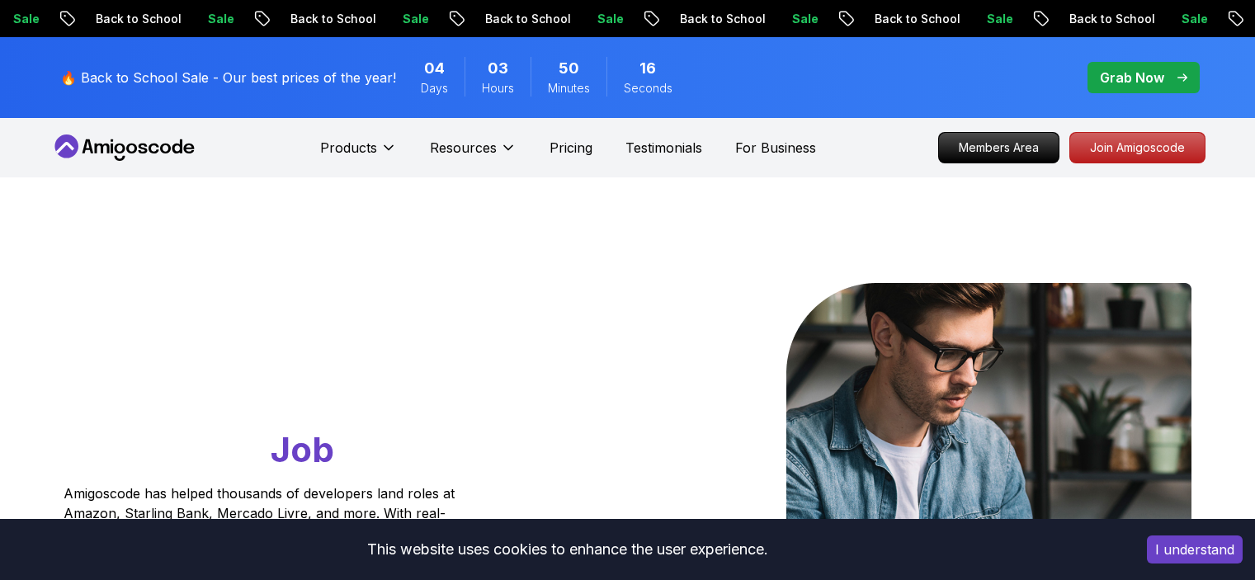 This screenshot has height=580, width=1255. I want to click on a: For Business, so click(776, 148).